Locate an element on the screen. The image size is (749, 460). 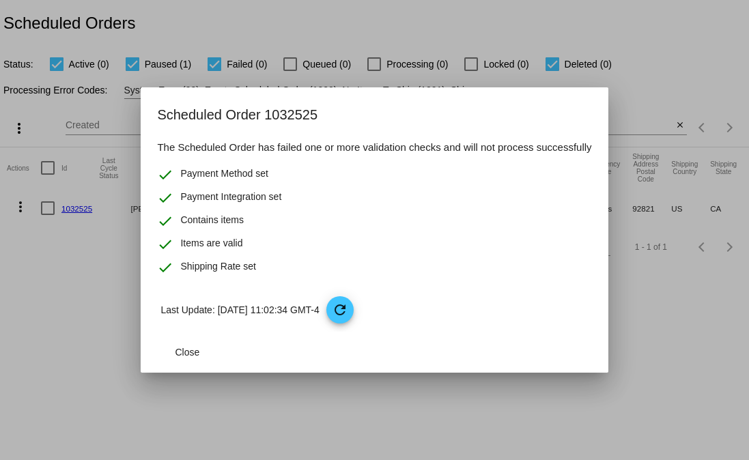
button: Close dialog is located at coordinates (187, 352).